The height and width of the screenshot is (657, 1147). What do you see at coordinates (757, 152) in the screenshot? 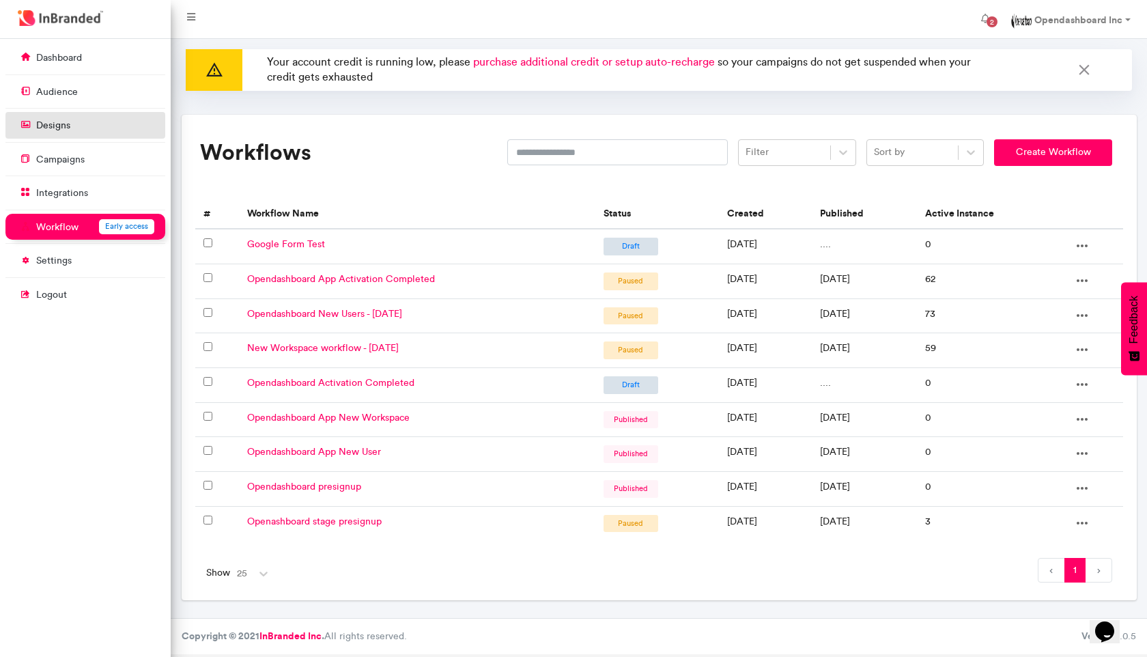
I see `div: Filter` at bounding box center [757, 152].